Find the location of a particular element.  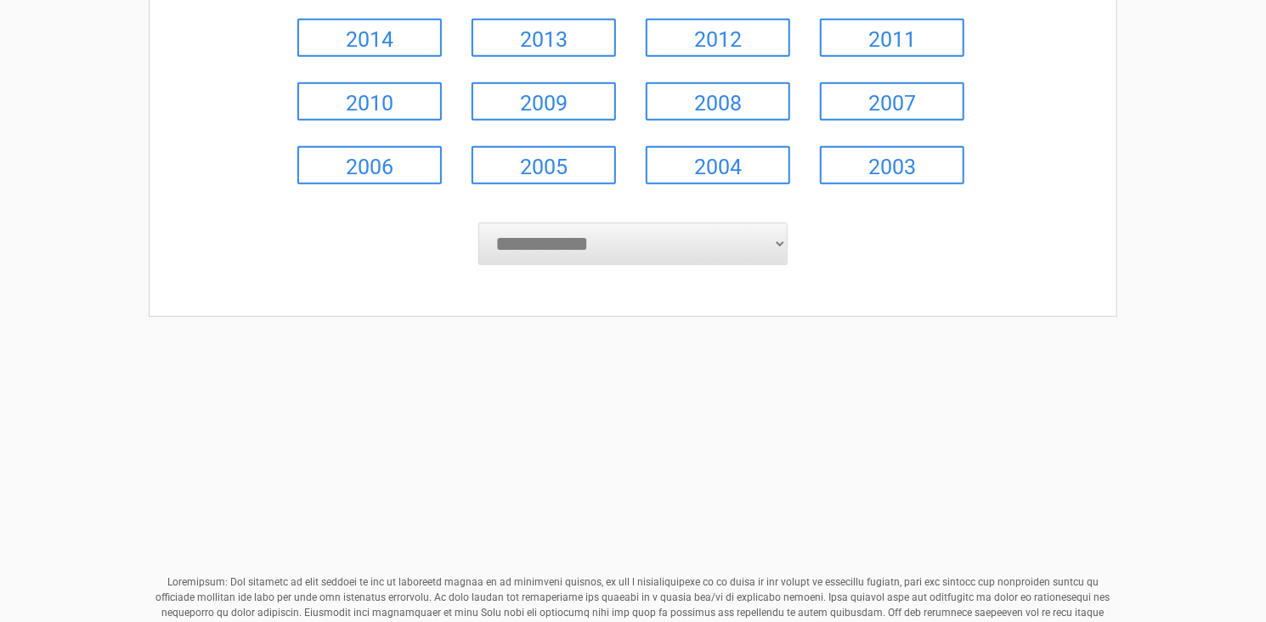

a: 2004 is located at coordinates (718, 165).